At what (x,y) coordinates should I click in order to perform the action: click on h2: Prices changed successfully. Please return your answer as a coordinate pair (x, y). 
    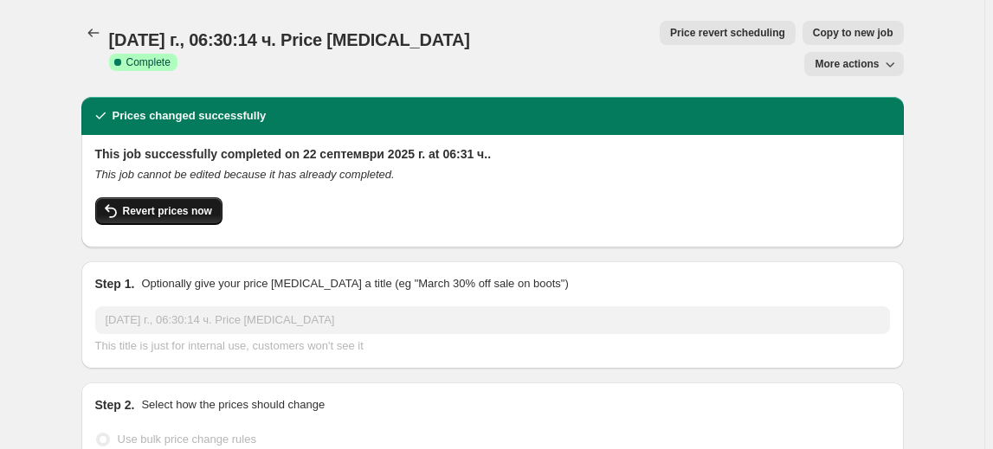
    Looking at the image, I should click on (190, 116).